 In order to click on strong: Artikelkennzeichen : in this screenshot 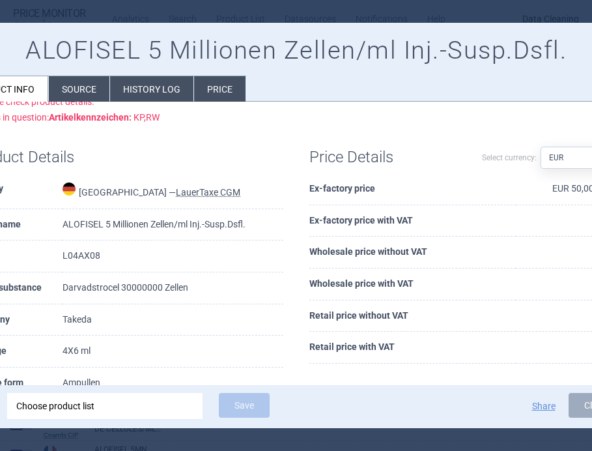, I will do `click(90, 117)`.